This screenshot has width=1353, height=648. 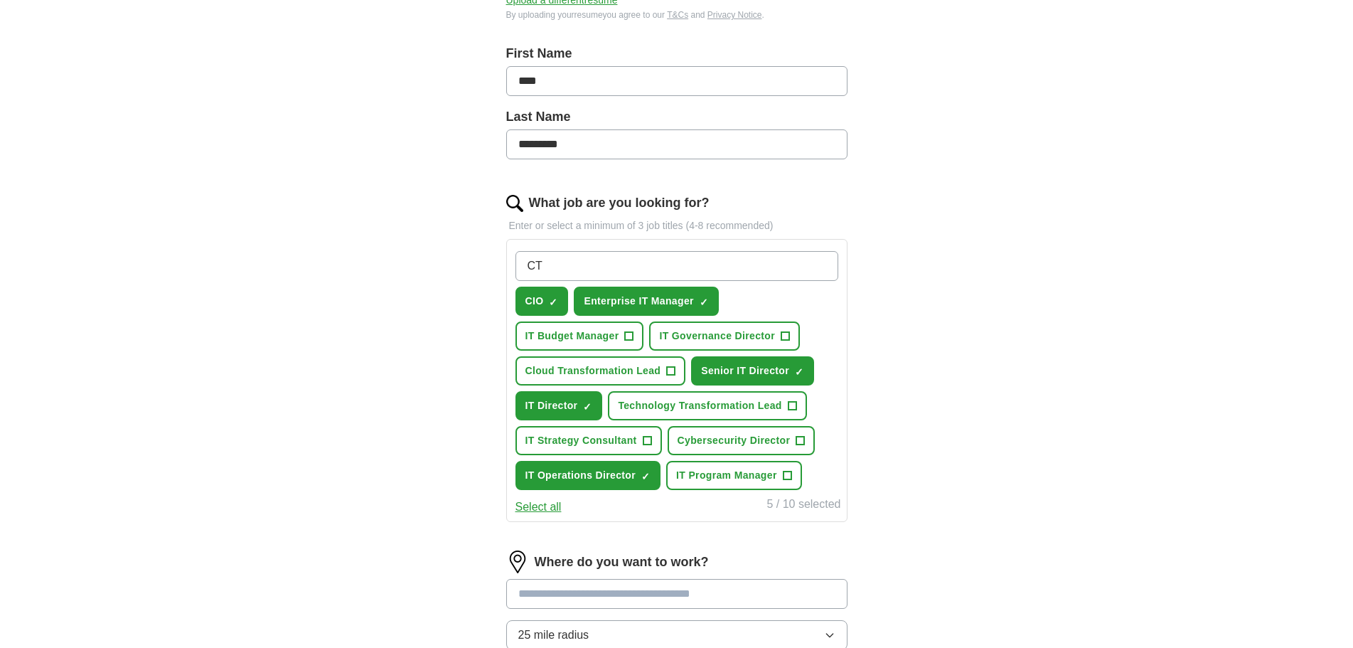 I want to click on button: Enterprise IT Manager✓, so click(x=645, y=301).